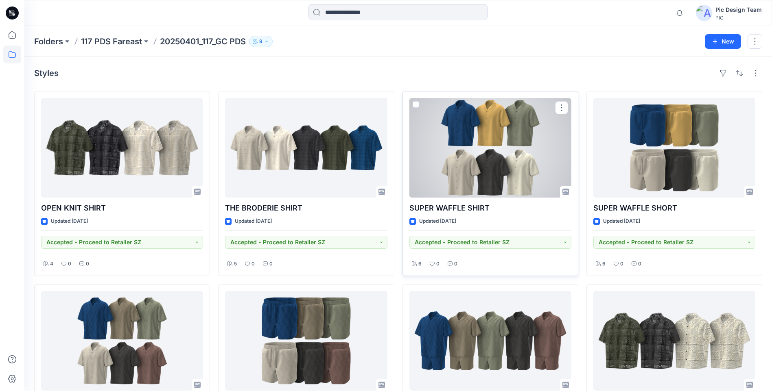 The image size is (772, 391). What do you see at coordinates (738, 17) in the screenshot?
I see `div: PIC` at bounding box center [738, 17].